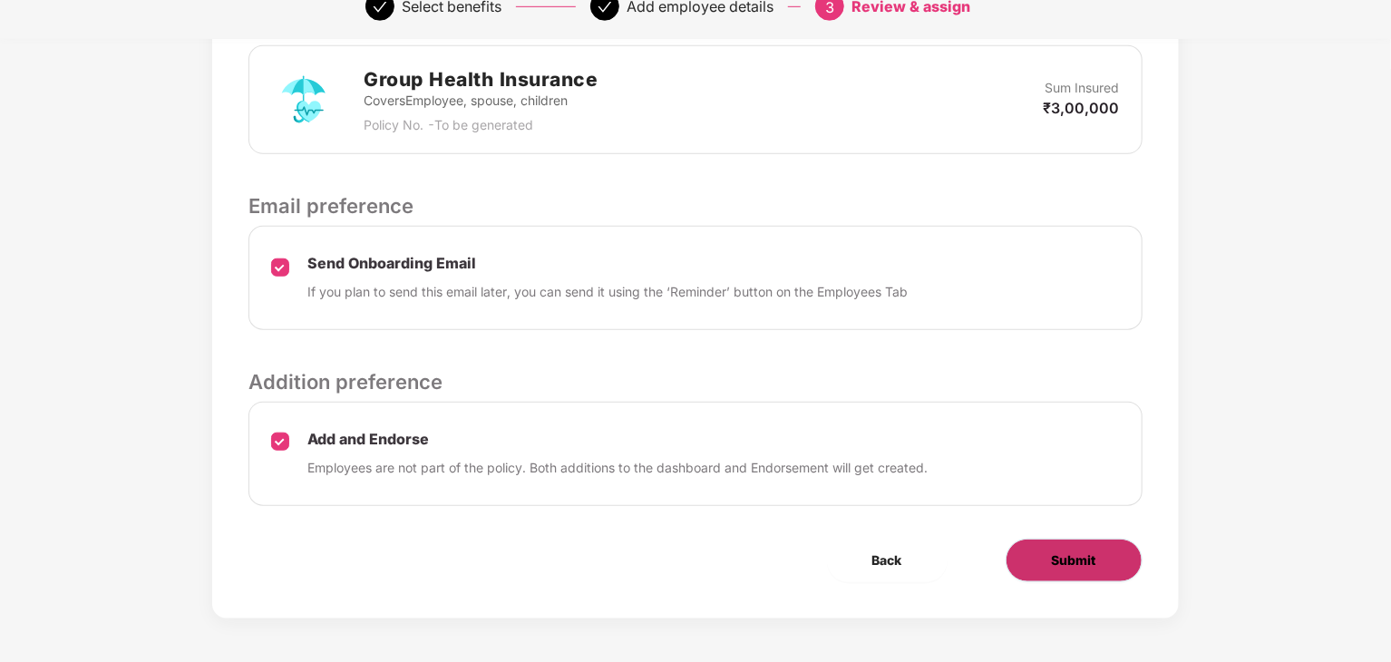 The height and width of the screenshot is (662, 1391). I want to click on p: Addition preference, so click(694, 382).